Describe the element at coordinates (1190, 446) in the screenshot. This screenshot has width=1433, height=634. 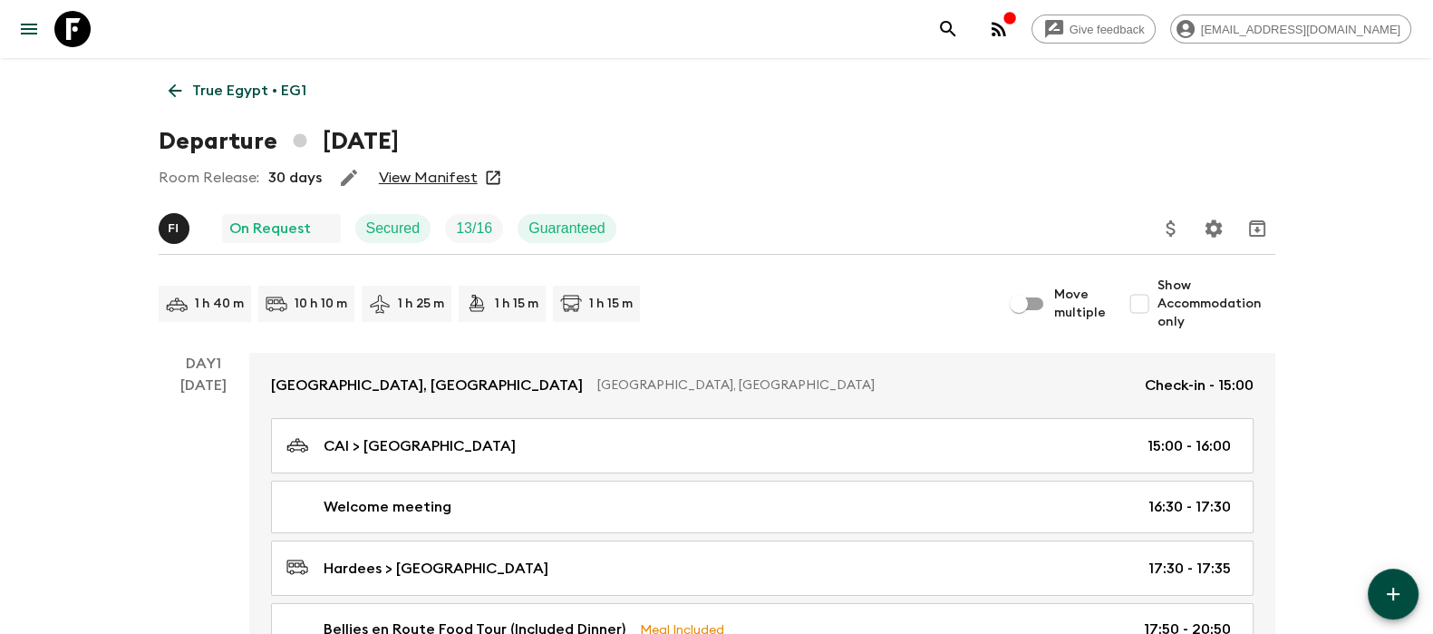
I see `p: 15:00 - 16:00` at that location.